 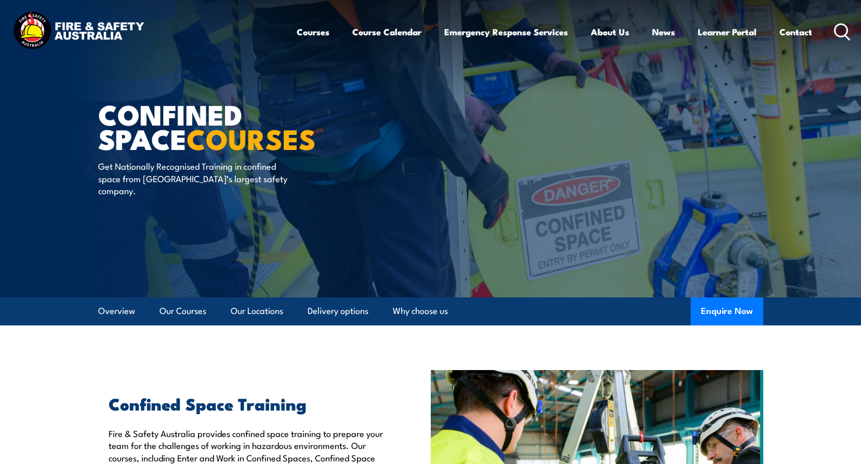 What do you see at coordinates (116, 311) in the screenshot?
I see `a: Overview` at bounding box center [116, 311].